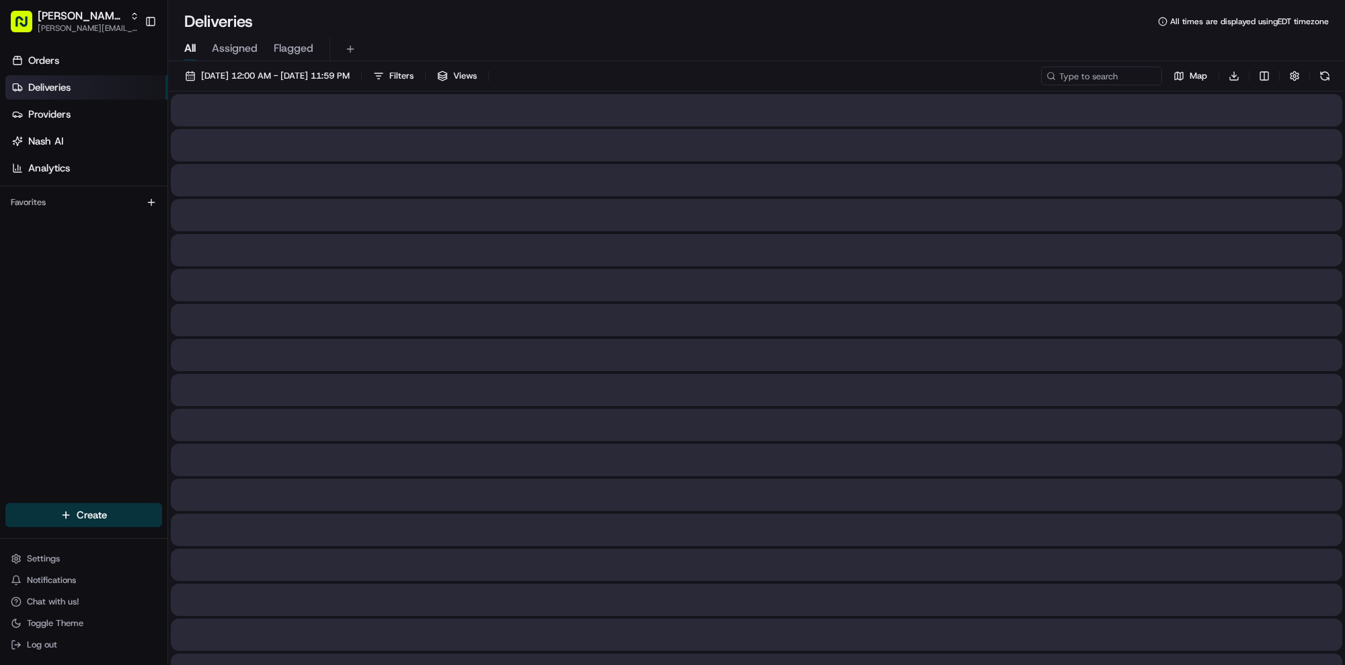 The image size is (1345, 665). I want to click on span: Chat with us!, so click(53, 602).